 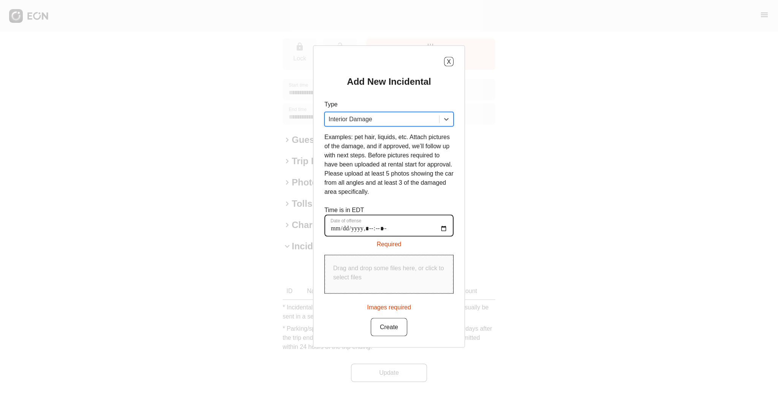 What do you see at coordinates (389, 105) in the screenshot?
I see `p: Type` at bounding box center [389, 105].